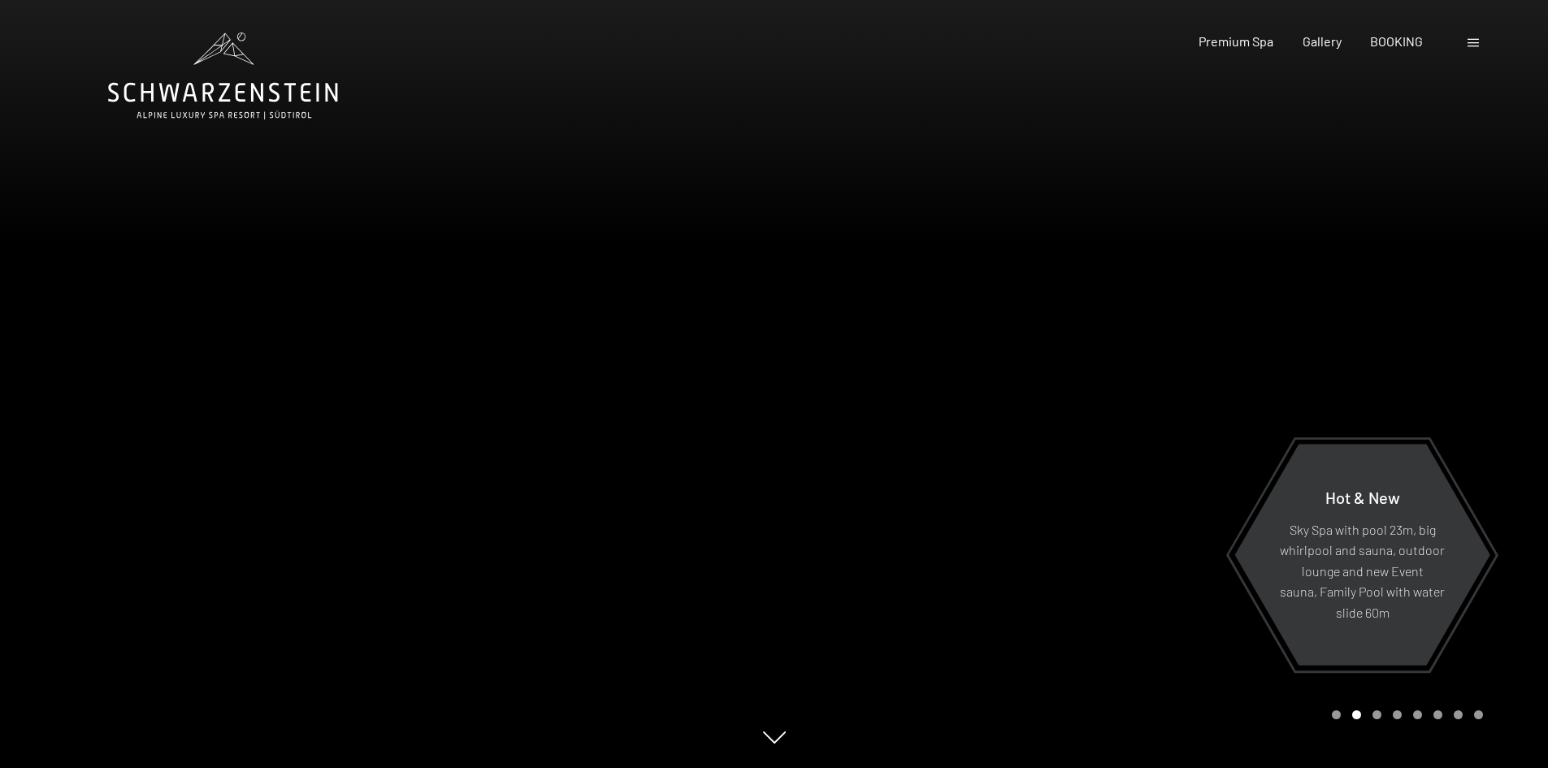  What do you see at coordinates (1458, 714) in the screenshot?
I see `div: Carousel Page 7` at bounding box center [1458, 714].